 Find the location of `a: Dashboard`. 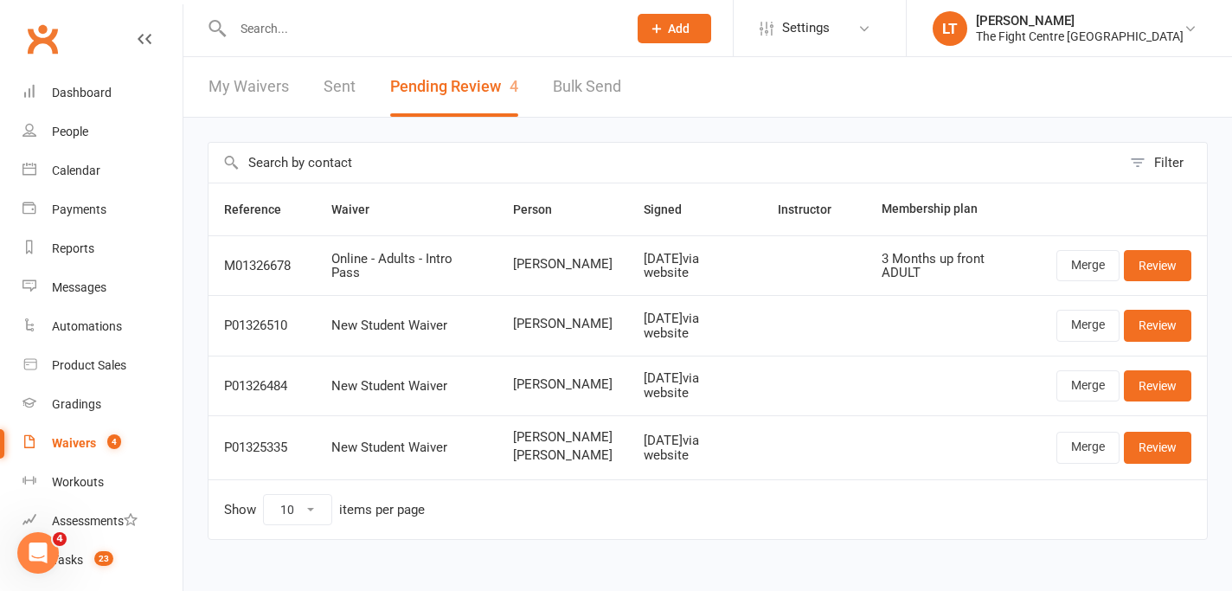

a: Dashboard is located at coordinates (102, 93).